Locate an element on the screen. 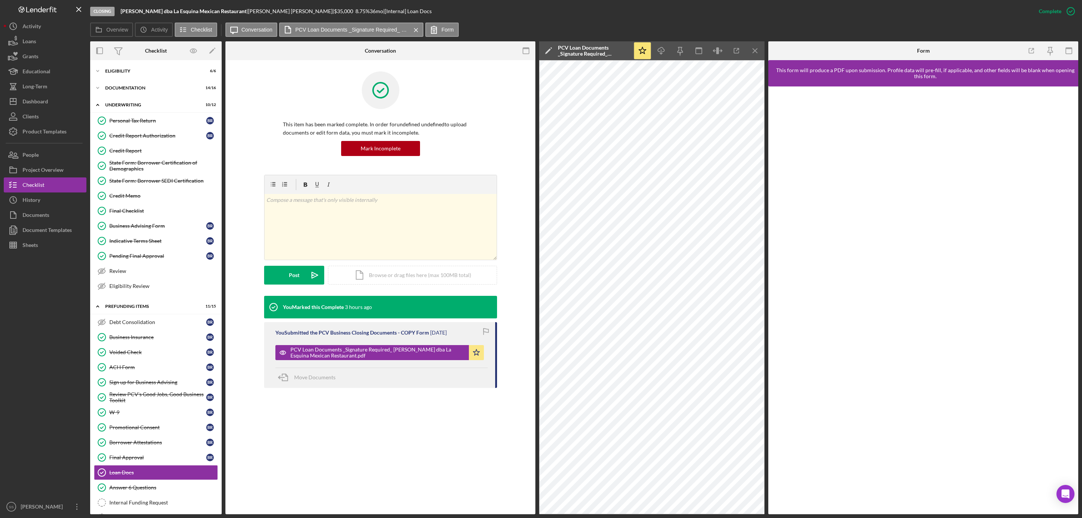  div: Product Templates is located at coordinates (44, 132).